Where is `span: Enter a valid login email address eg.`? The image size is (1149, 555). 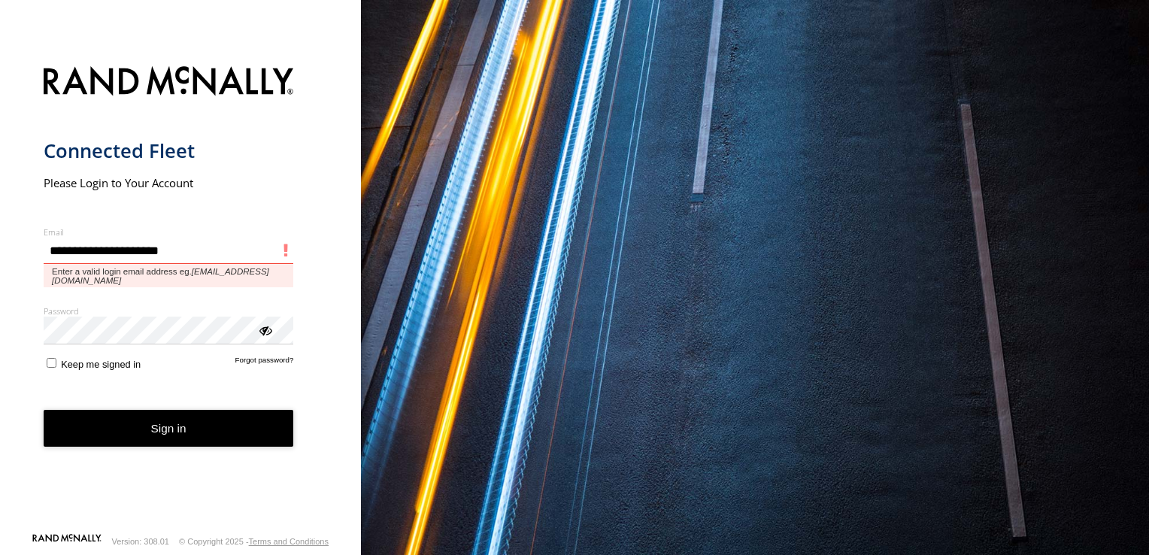 span: Enter a valid login email address eg. is located at coordinates (168, 275).